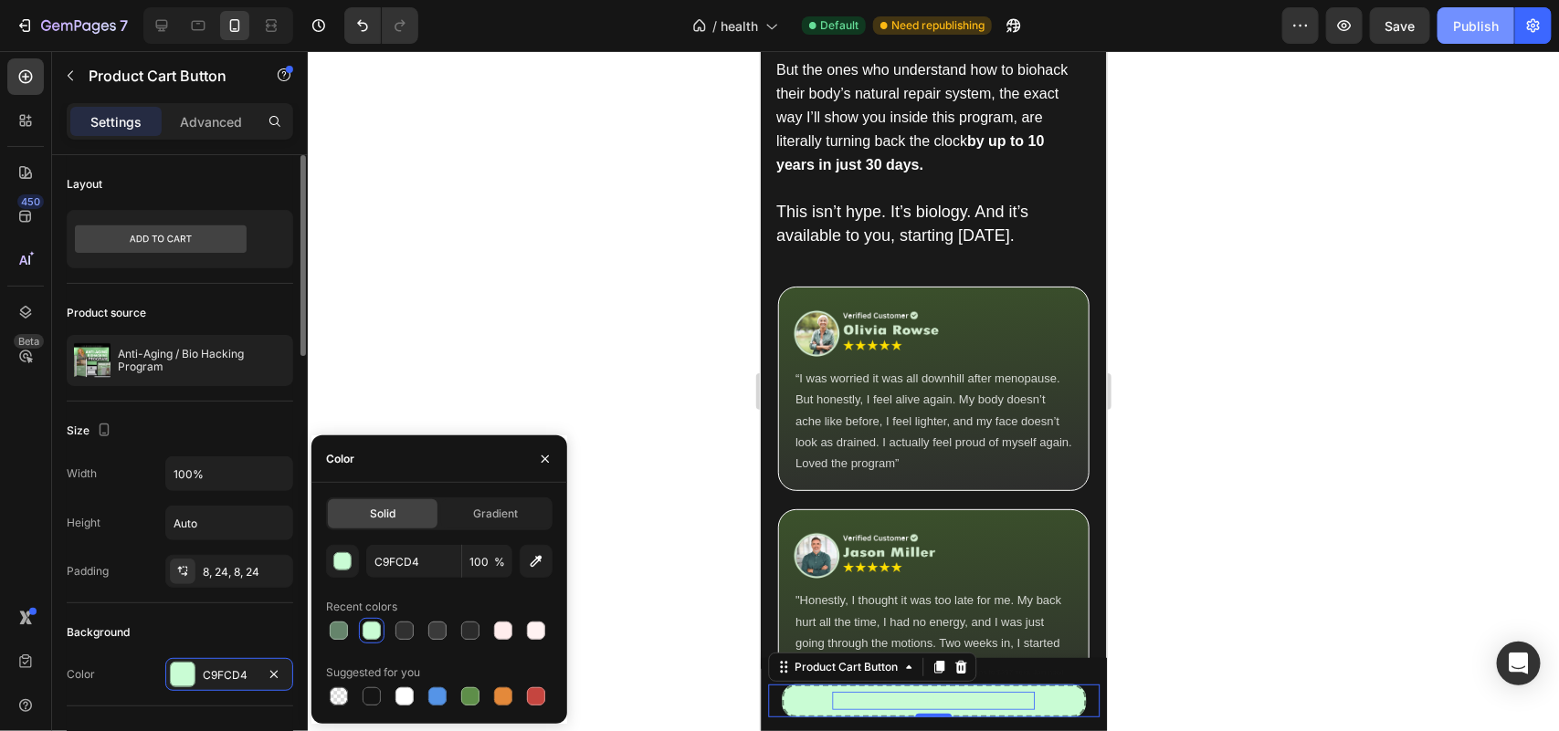  I want to click on button: <strong>Click here - To Join Now &amp; Save Your Spot</strong>, so click(173, 650).